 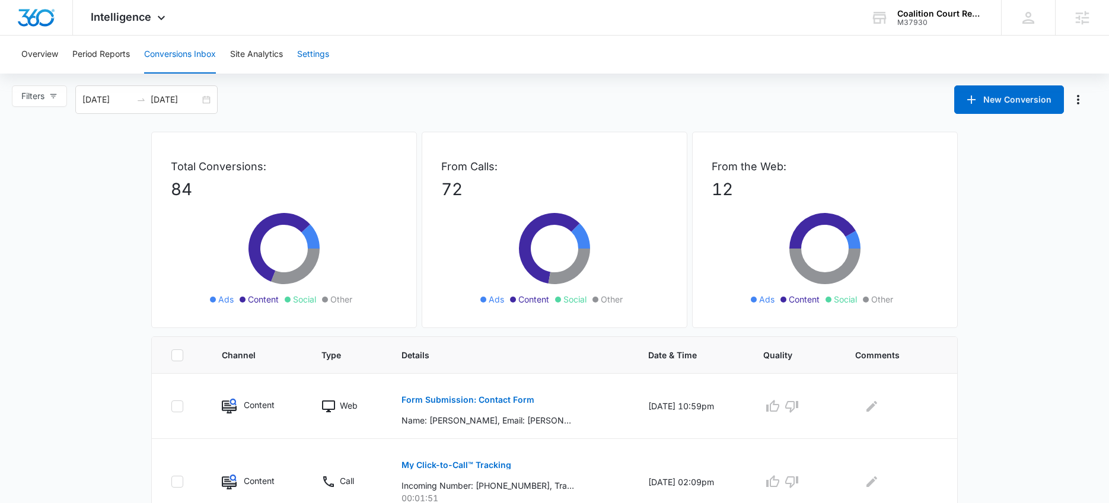 What do you see at coordinates (248, 355) in the screenshot?
I see `span: Channel` at bounding box center [248, 355].